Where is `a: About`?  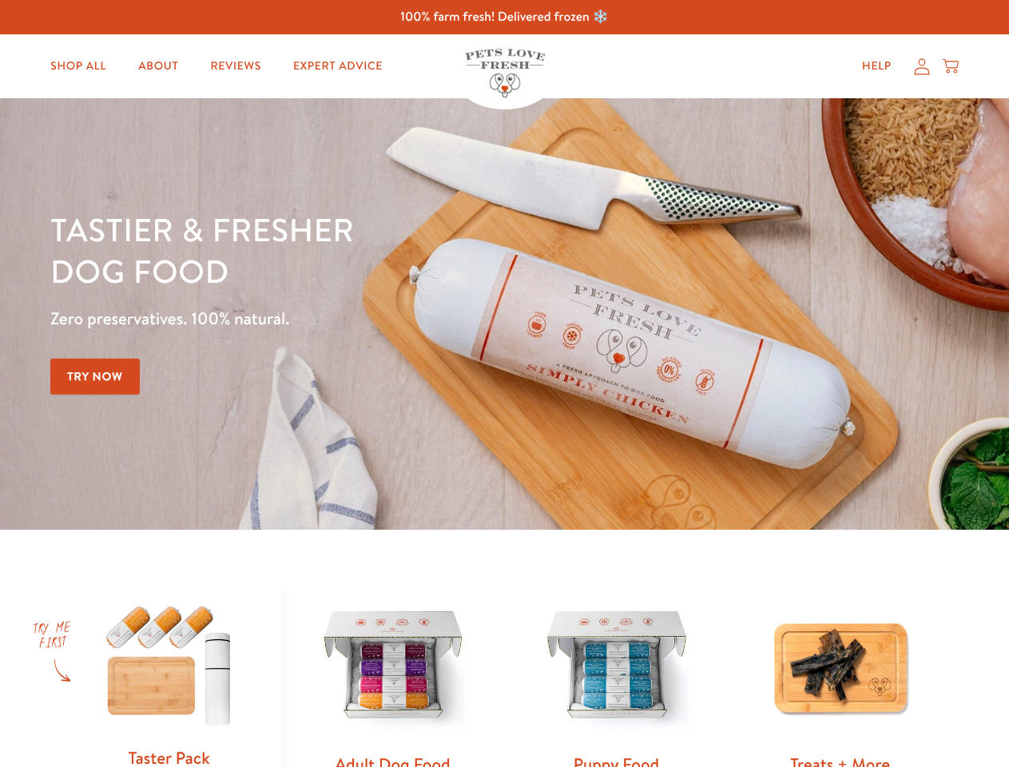 a: About is located at coordinates (158, 66).